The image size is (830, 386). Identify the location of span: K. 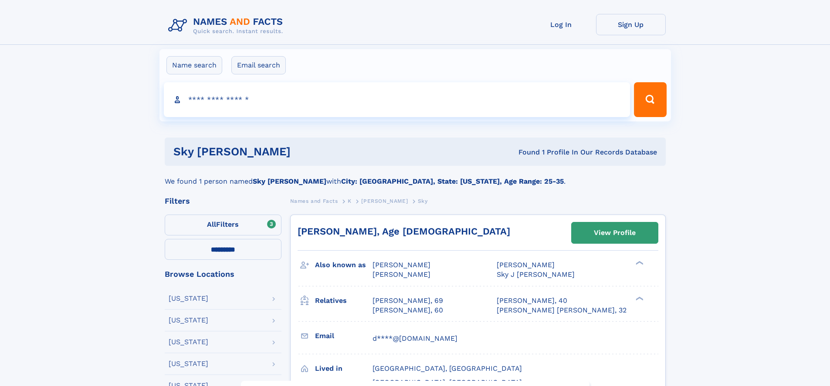
(349, 201).